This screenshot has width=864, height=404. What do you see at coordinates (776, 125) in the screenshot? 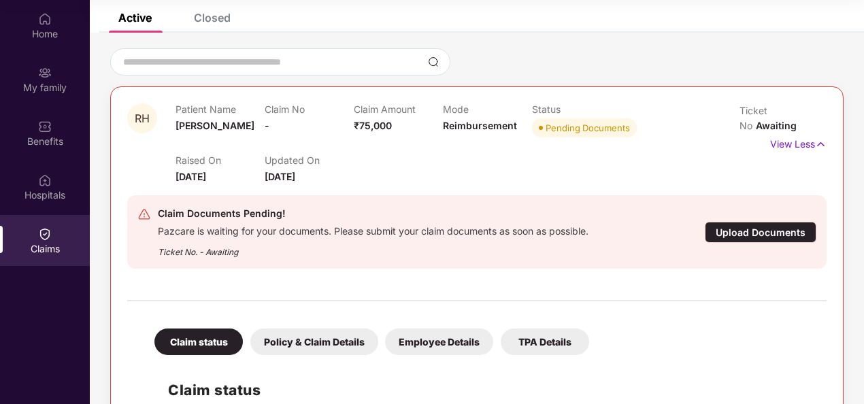
I see `span: Awaiting` at bounding box center [776, 125].